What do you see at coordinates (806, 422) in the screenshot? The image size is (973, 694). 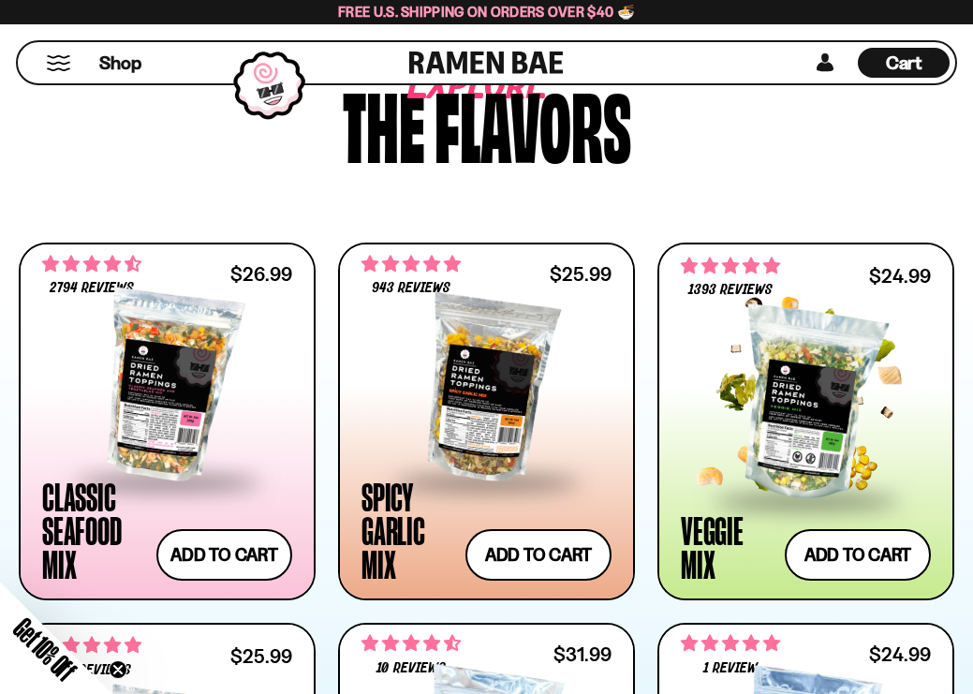 I see `a: 4.76 stars 1393 reviews $24.99 Veggie Mix Add to cart` at bounding box center [806, 422].